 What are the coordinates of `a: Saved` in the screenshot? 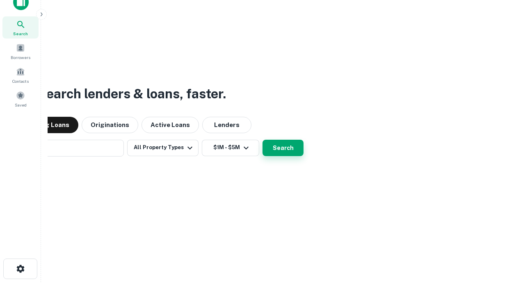 It's located at (21, 99).